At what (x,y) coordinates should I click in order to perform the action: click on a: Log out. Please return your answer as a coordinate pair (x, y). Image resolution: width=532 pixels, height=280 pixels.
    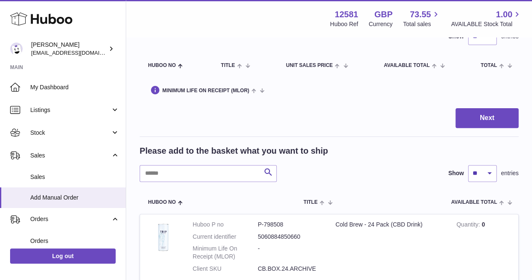
    Looking at the image, I should click on (63, 256).